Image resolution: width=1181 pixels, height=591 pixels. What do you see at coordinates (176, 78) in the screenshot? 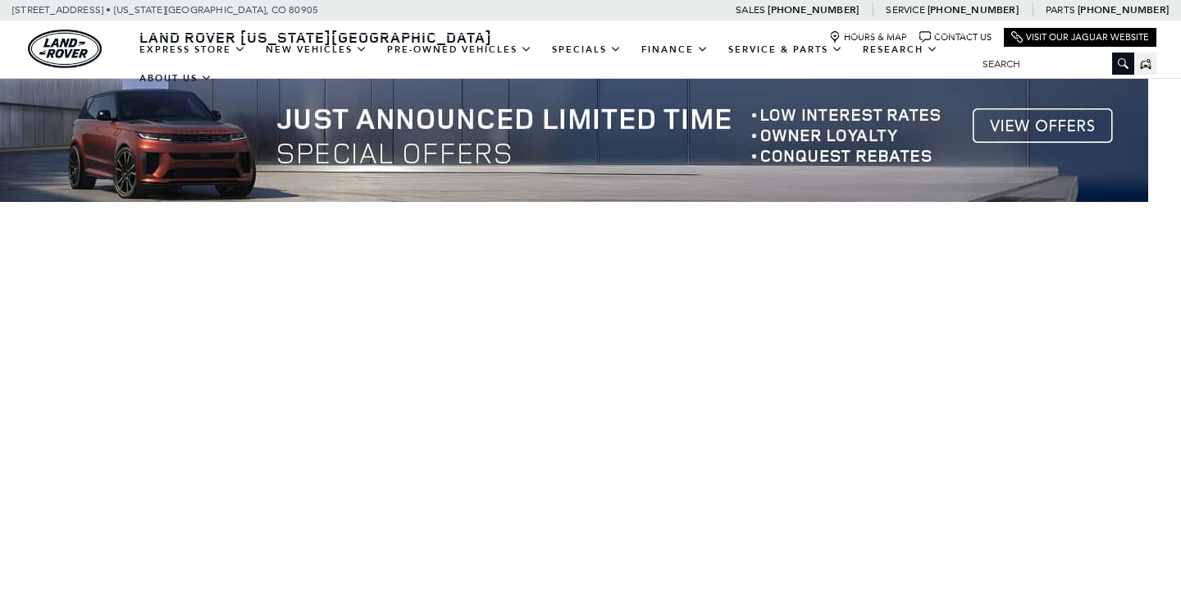
I see `a: About Us` at bounding box center [176, 78].